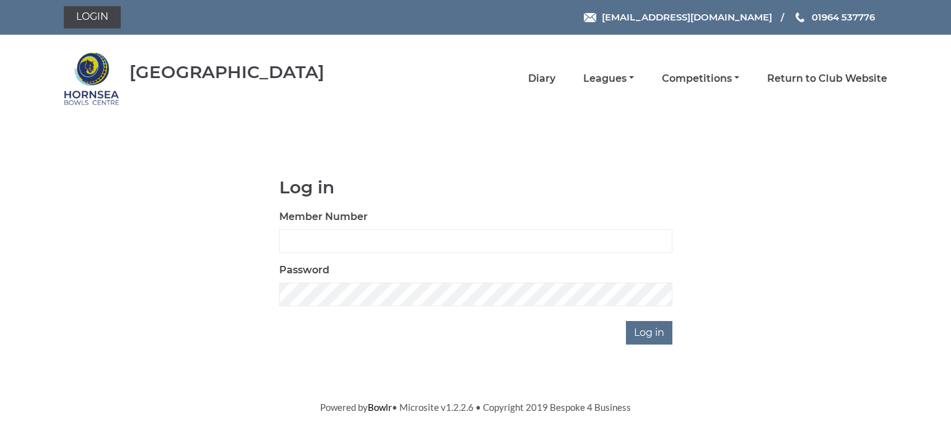 Image resolution: width=951 pixels, height=440 pixels. What do you see at coordinates (834, 17) in the screenshot?
I see `a: Phone us 01964 537776` at bounding box center [834, 17].